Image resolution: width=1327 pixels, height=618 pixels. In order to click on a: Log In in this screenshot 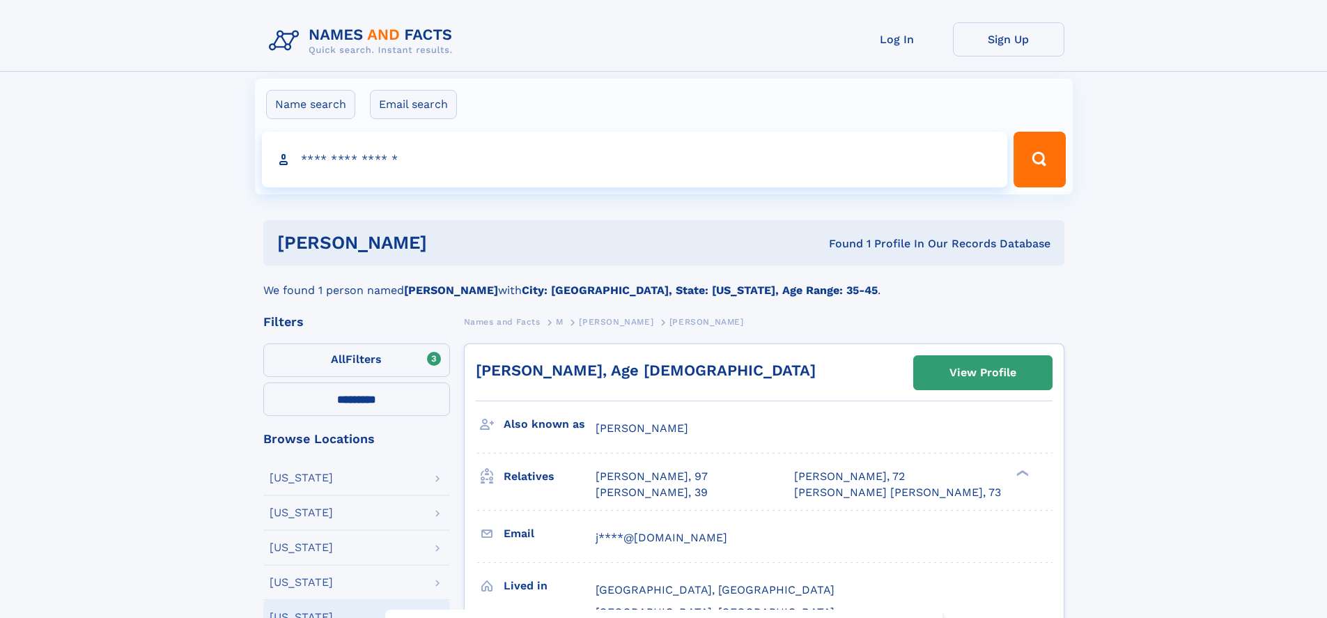, I will do `click(898, 39)`.